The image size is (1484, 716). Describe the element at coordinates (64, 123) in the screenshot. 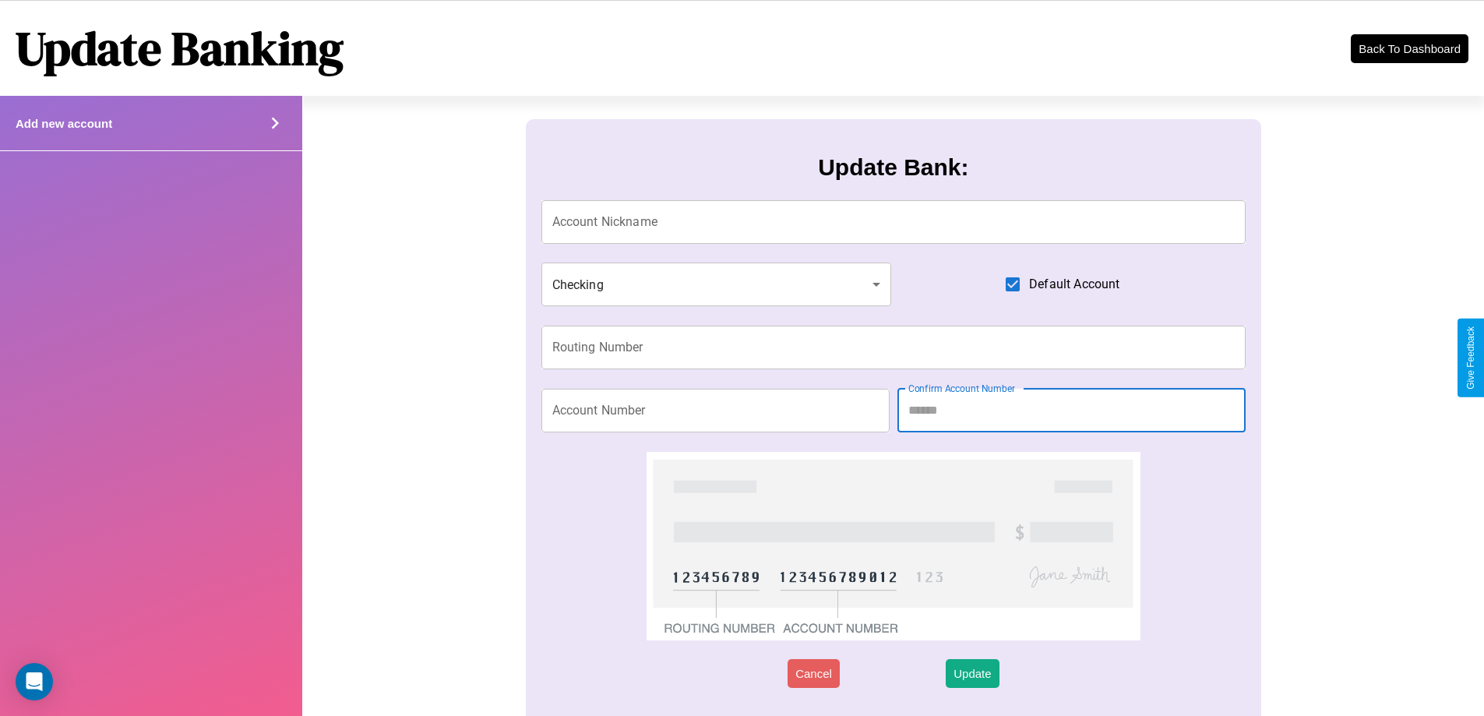

I see `h4: Add new account` at that location.